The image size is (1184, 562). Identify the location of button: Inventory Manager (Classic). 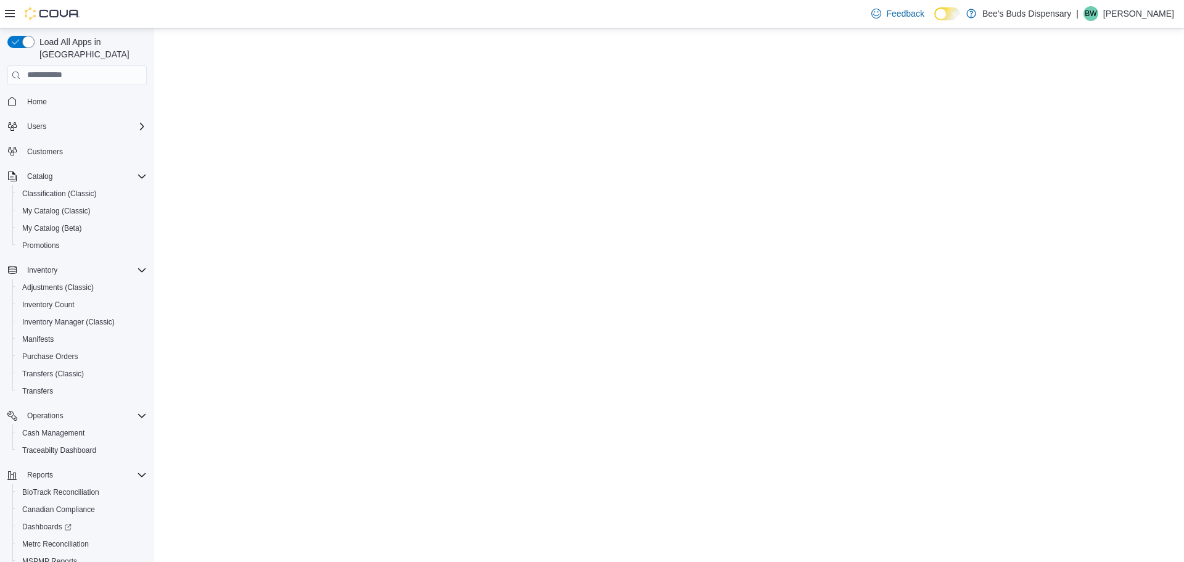
(82, 322).